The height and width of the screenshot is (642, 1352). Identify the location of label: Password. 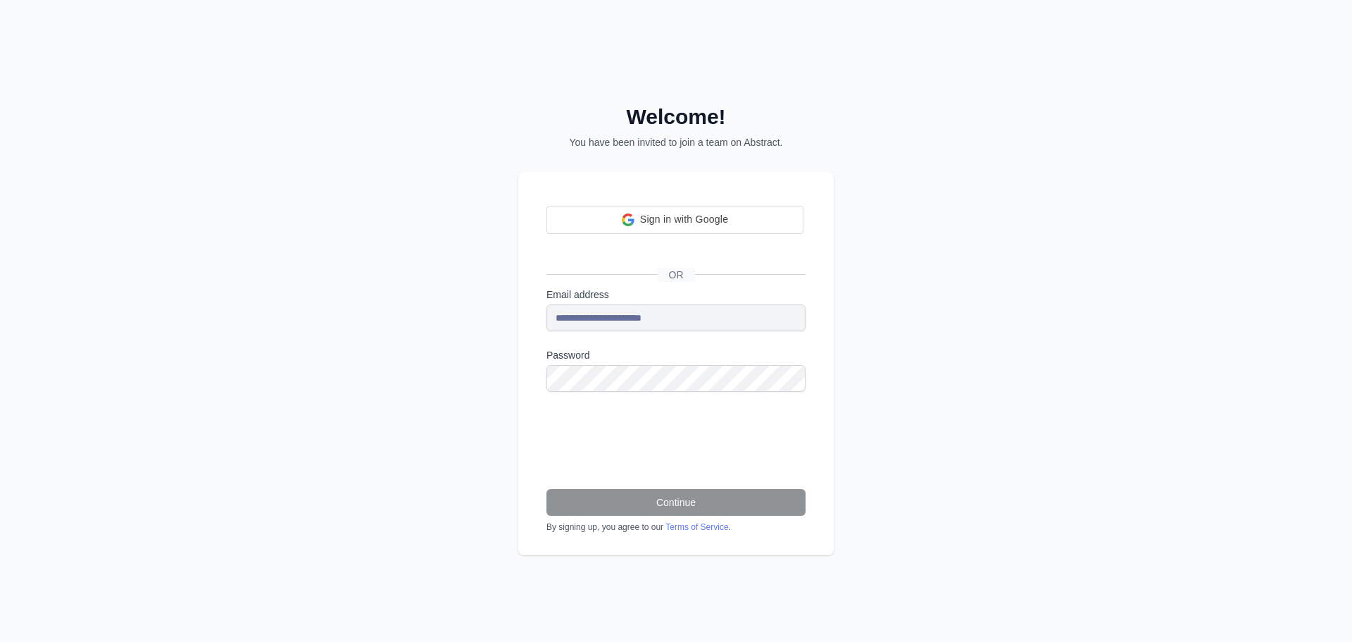
(676, 355).